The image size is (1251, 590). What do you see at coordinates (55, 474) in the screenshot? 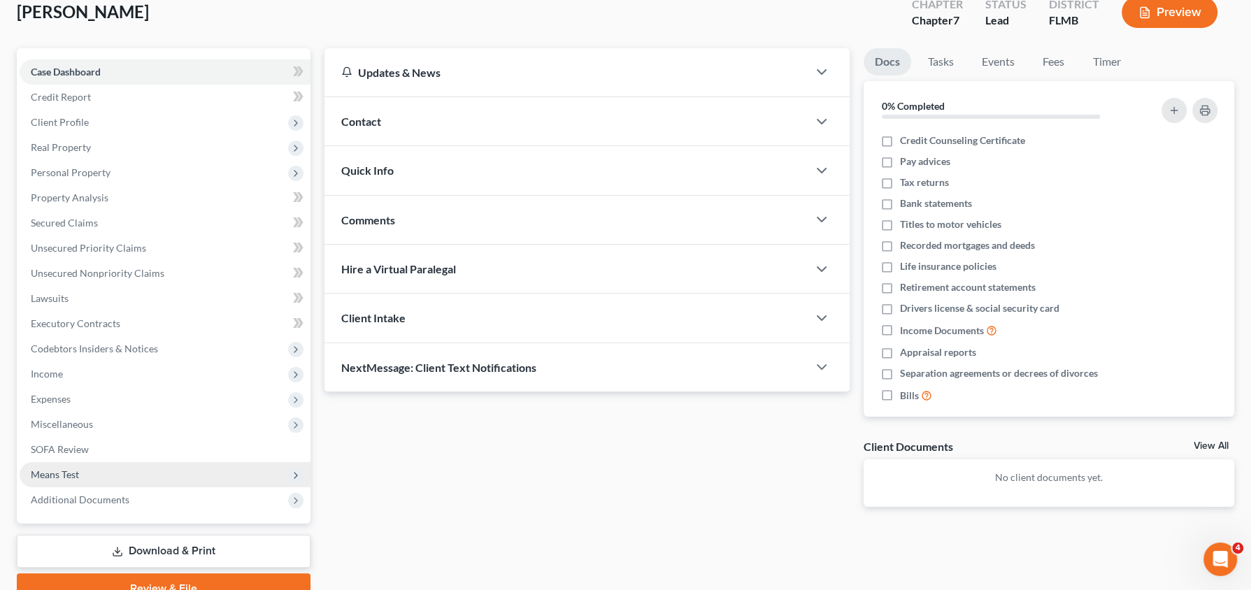
I see `span: Means Test` at bounding box center [55, 474].